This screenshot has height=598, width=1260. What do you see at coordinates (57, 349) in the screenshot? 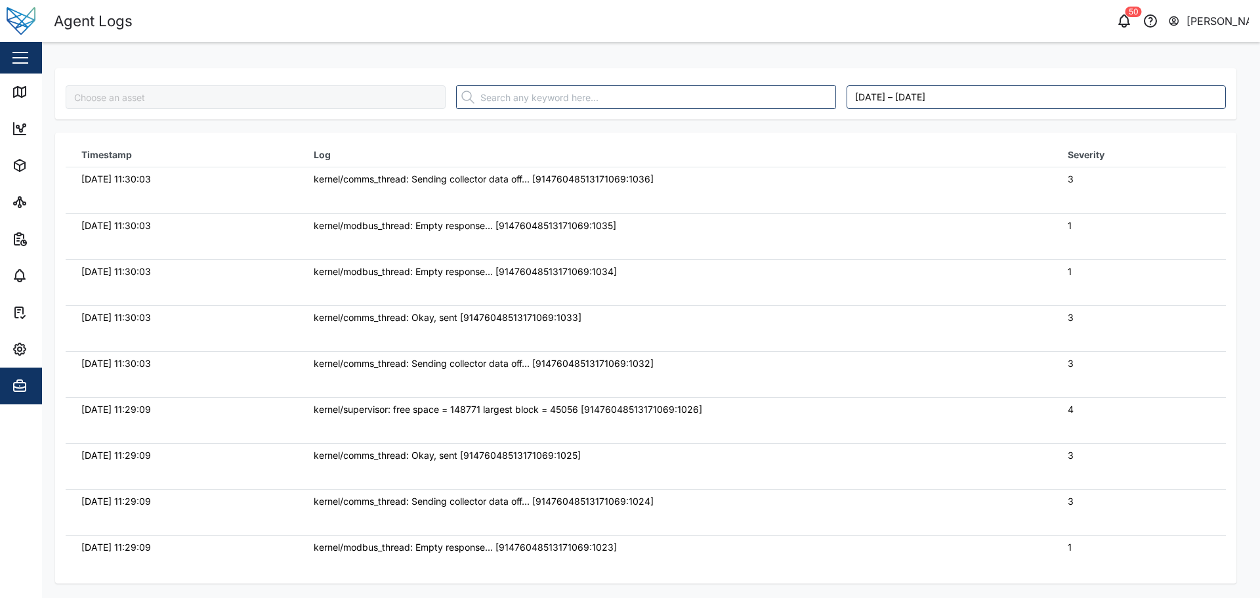
I see `div: Settings` at bounding box center [57, 349].